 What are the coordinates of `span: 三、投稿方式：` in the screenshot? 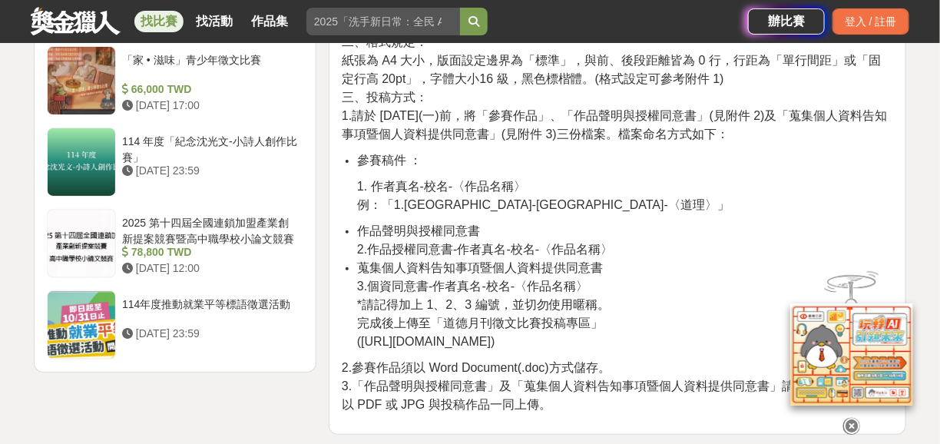 It's located at (385, 97).